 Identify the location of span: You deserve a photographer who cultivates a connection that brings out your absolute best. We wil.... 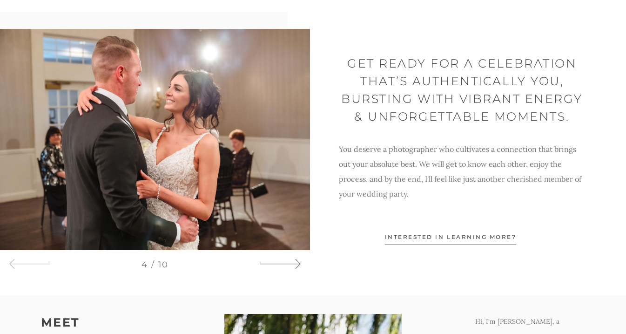
(461, 171).